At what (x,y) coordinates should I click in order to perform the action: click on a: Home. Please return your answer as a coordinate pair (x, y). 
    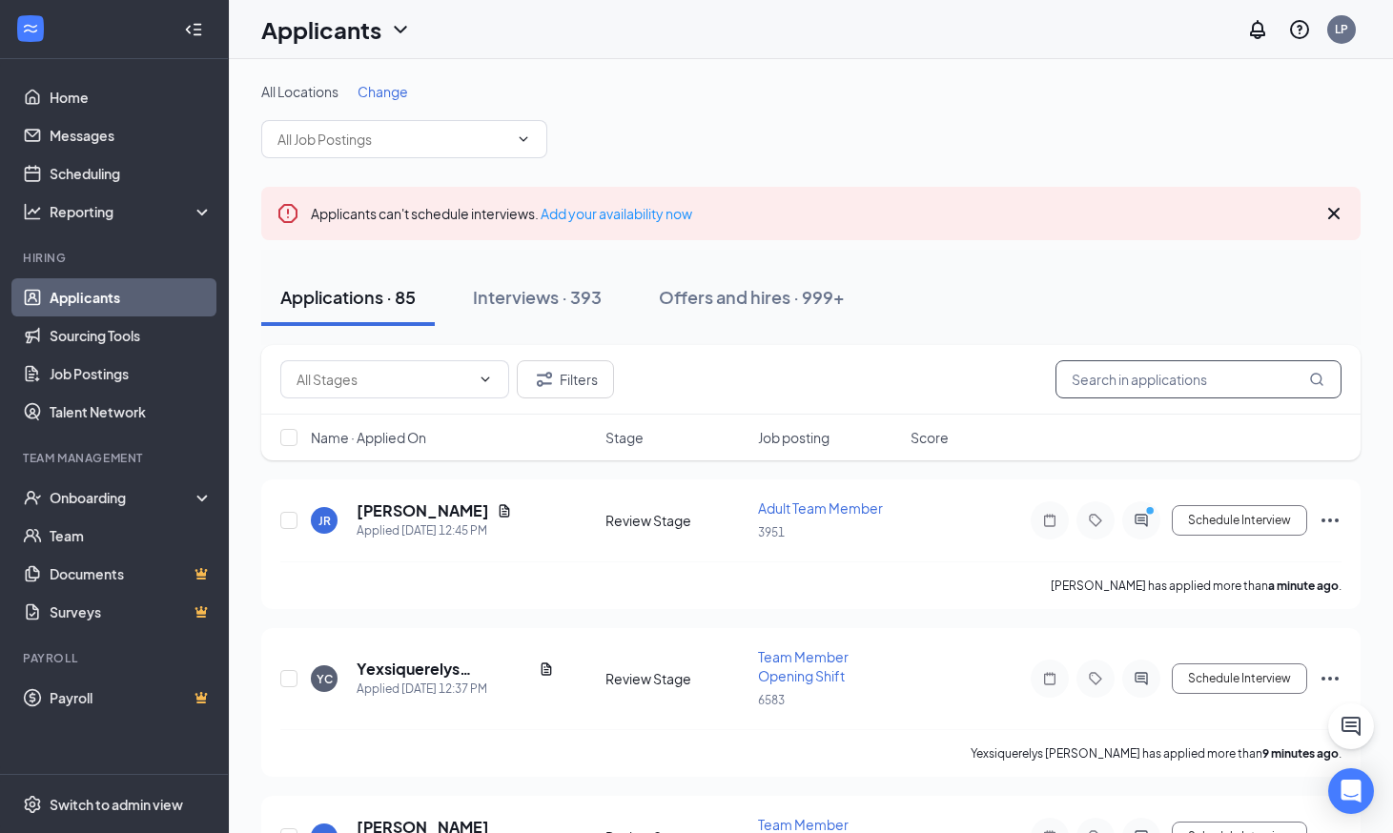
    Looking at the image, I should click on (131, 97).